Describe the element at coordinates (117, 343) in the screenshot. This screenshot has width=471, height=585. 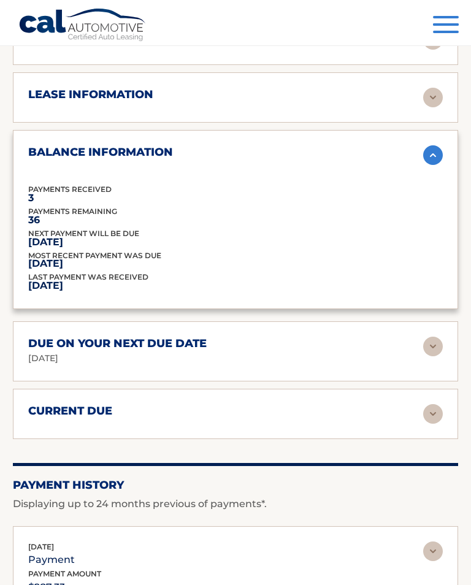
I see `h2: due on your next due date` at that location.